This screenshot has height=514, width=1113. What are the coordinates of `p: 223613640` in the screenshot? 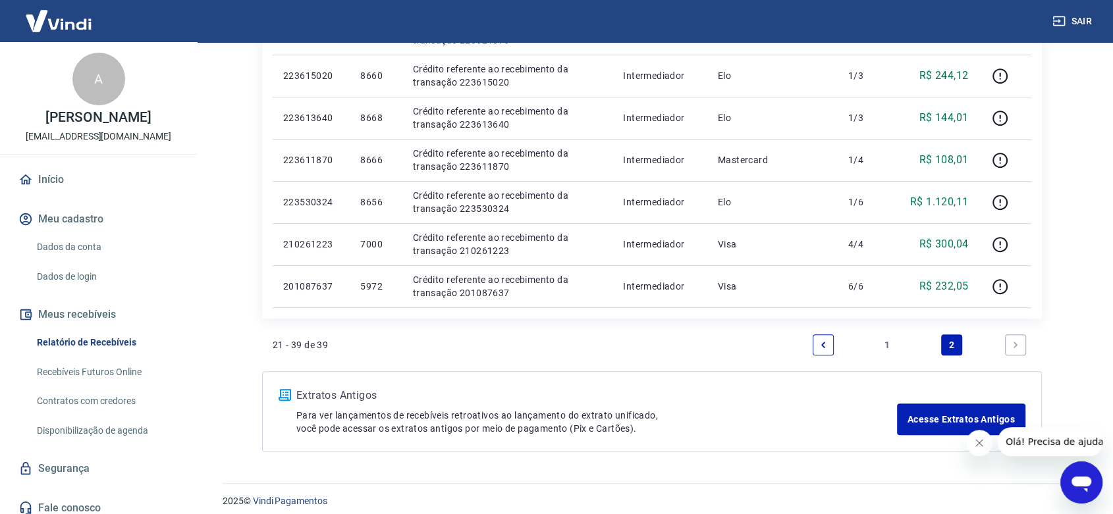 It's located at (311, 118).